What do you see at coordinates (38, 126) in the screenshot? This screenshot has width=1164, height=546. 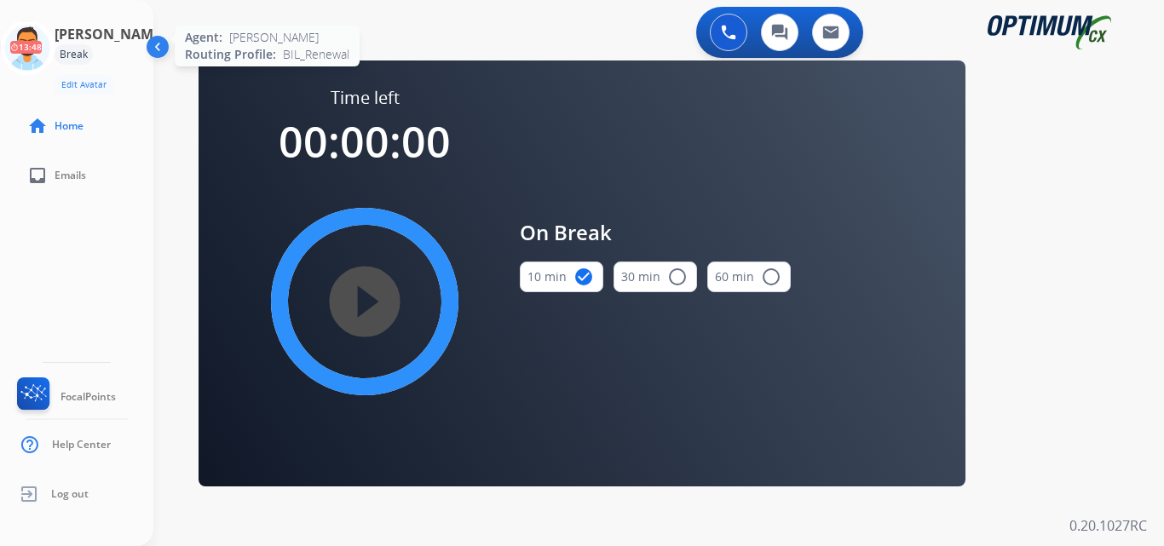 I see `mat-icon: home` at bounding box center [38, 126].